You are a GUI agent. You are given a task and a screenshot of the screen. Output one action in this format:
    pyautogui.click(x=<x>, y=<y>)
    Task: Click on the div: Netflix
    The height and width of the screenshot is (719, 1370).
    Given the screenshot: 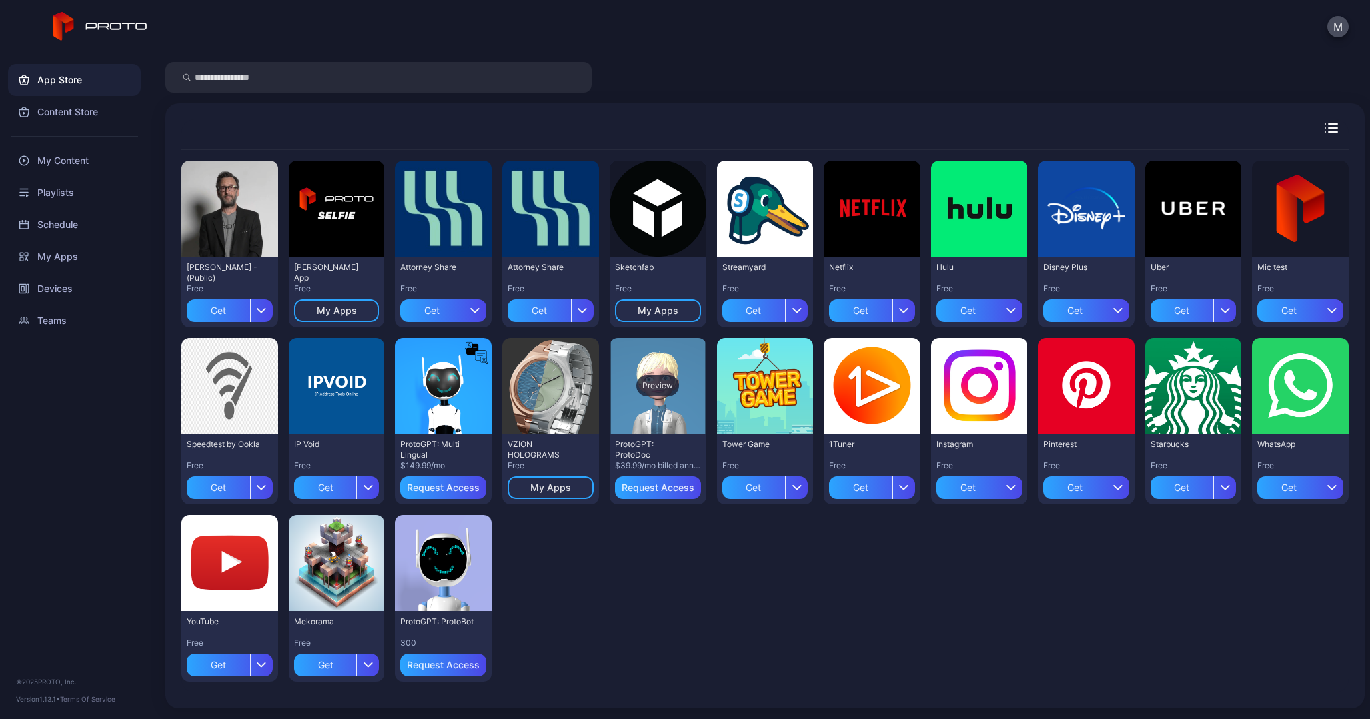 What is the action you would take?
    pyautogui.click(x=866, y=267)
    